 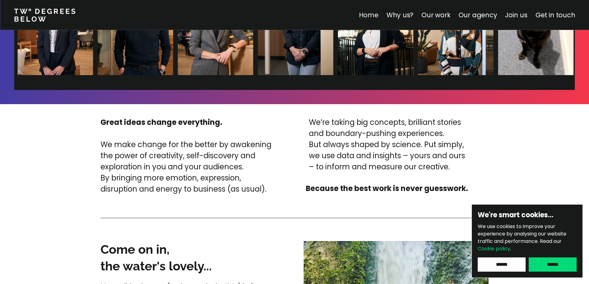 I want to click on strong: Because the best work is never guesswork., so click(x=387, y=188).